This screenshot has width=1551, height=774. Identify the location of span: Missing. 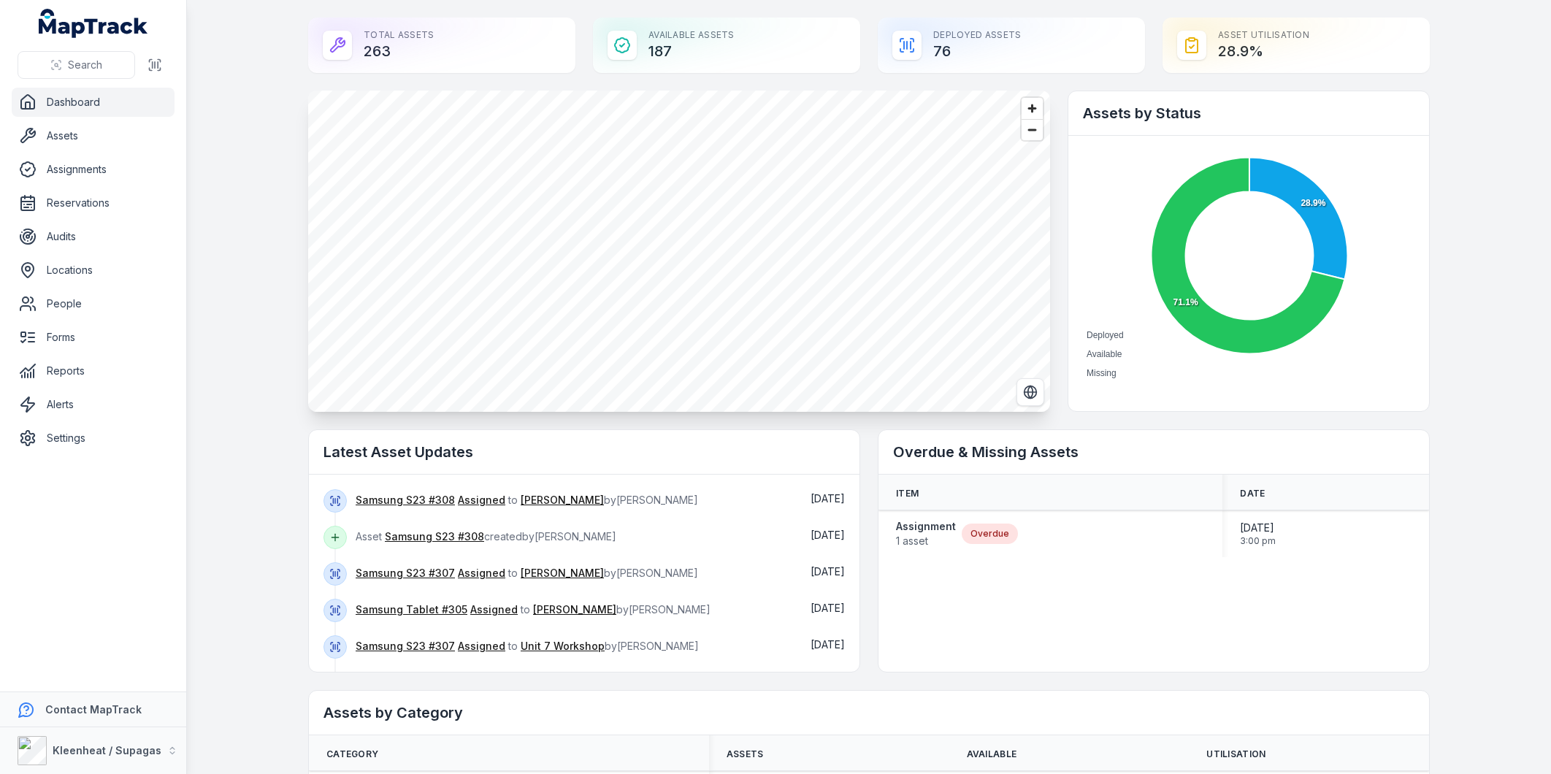
(1101, 373).